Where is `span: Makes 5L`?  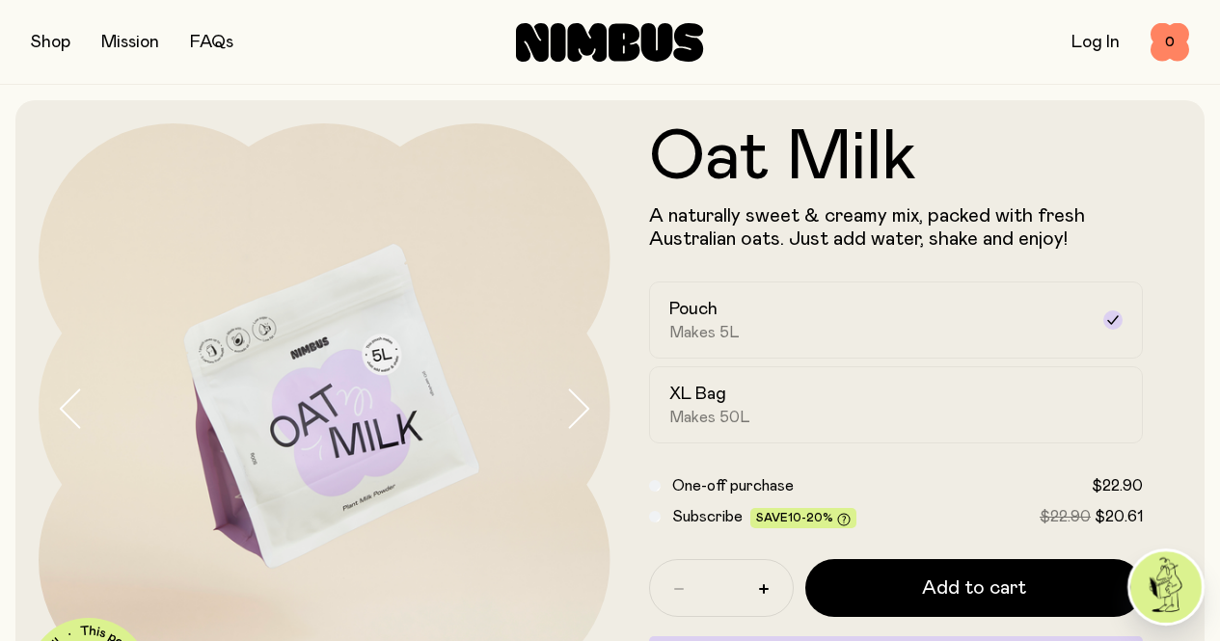 span: Makes 5L is located at coordinates (704, 333).